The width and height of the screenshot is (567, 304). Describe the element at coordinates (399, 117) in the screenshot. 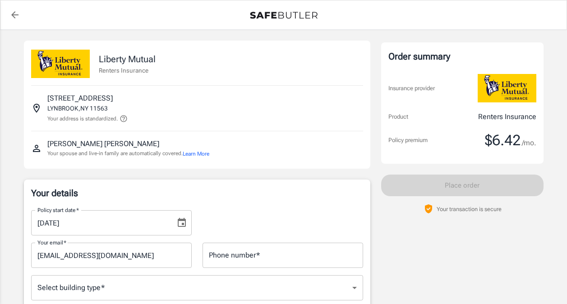

I see `p: Product` at that location.